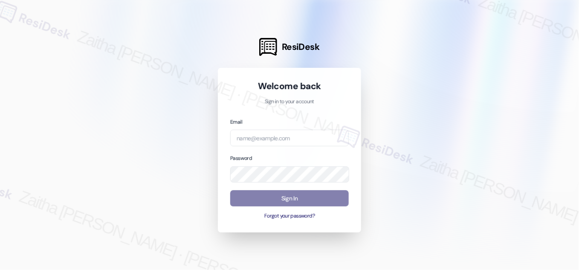 This screenshot has width=579, height=270. What do you see at coordinates (289, 86) in the screenshot?
I see `h1: Welcome back` at bounding box center [289, 86].